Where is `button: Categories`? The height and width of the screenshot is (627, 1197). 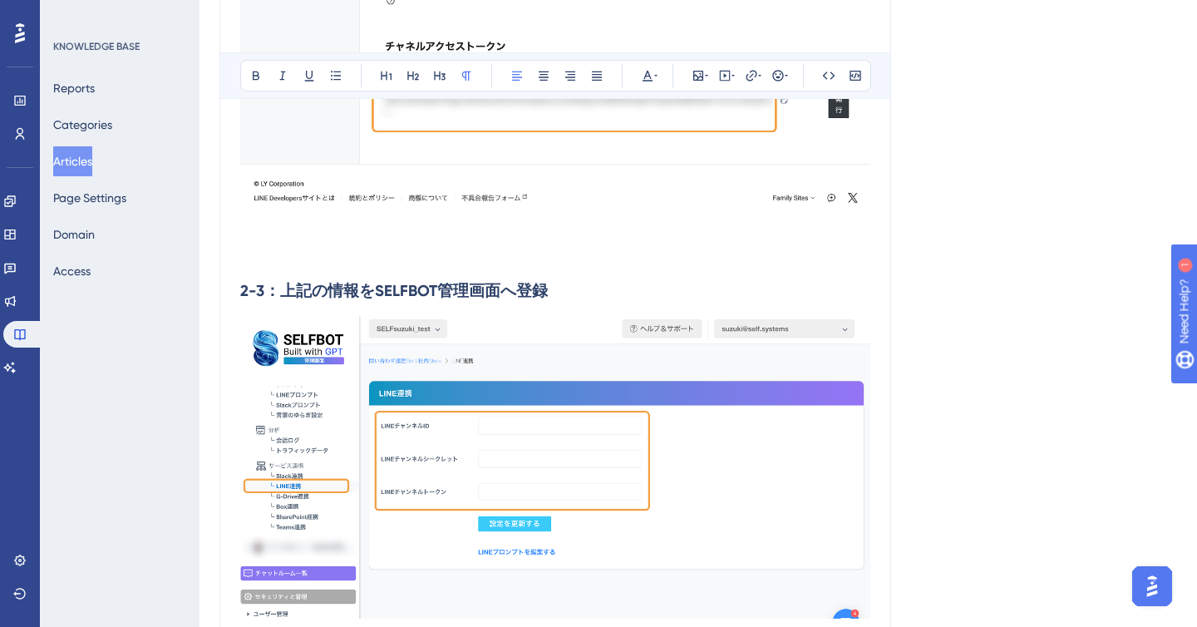 button: Categories is located at coordinates (82, 125).